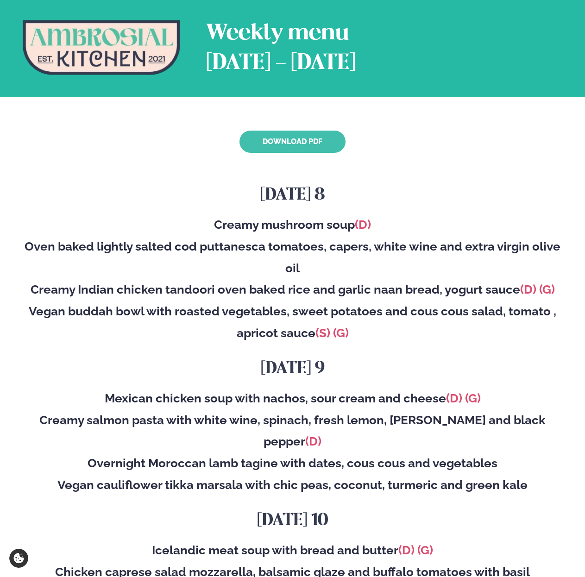 The width and height of the screenshot is (585, 577). Describe the element at coordinates (281, 34) in the screenshot. I see `div: Weekly menu` at that location.